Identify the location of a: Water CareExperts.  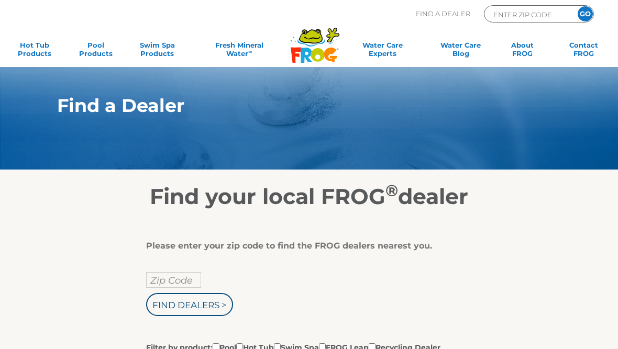
(382, 51).